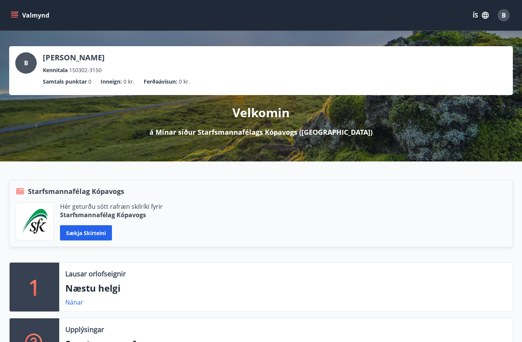 This screenshot has height=342, width=522. What do you see at coordinates (34, 287) in the screenshot?
I see `p: 1` at bounding box center [34, 287].